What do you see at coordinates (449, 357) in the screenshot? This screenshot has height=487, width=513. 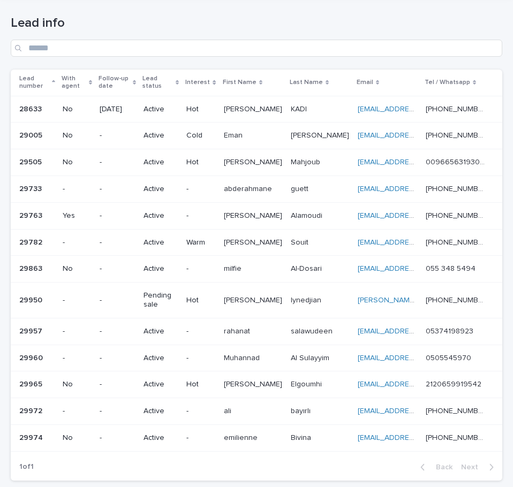 I see `p: 0505545970` at bounding box center [449, 357].